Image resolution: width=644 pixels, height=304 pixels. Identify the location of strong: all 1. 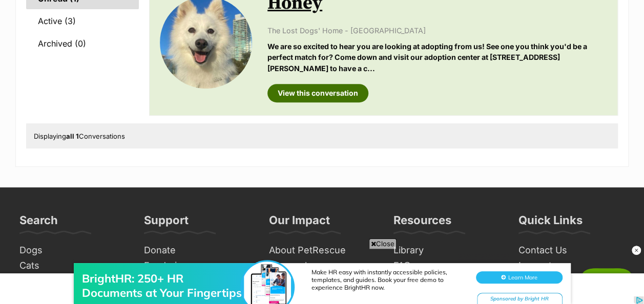
(72, 136).